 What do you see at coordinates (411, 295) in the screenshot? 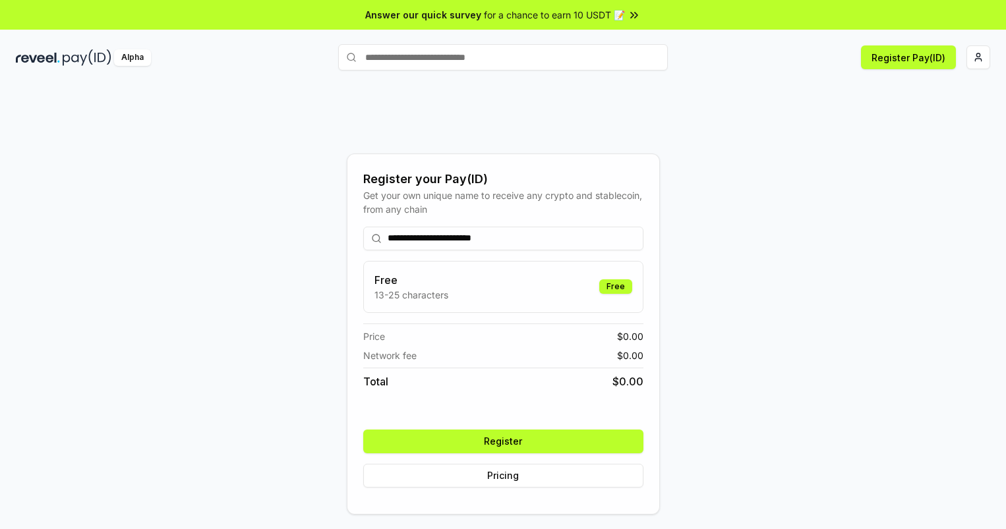
I see `p: 13-25 characters` at bounding box center [411, 295].